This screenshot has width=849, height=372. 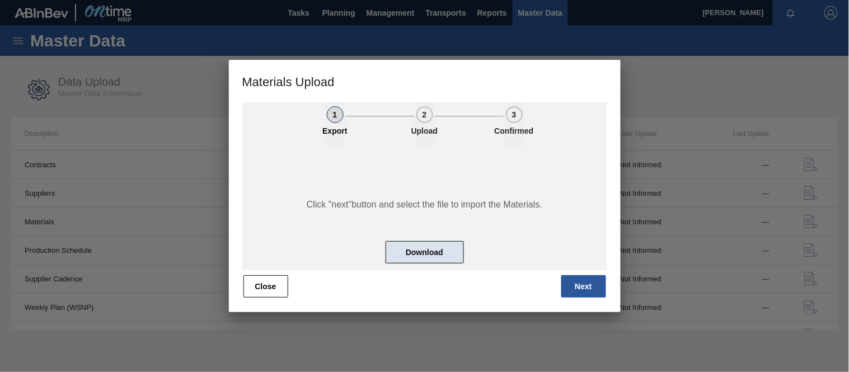 What do you see at coordinates (425, 131) in the screenshot?
I see `p: Upload` at bounding box center [425, 131].